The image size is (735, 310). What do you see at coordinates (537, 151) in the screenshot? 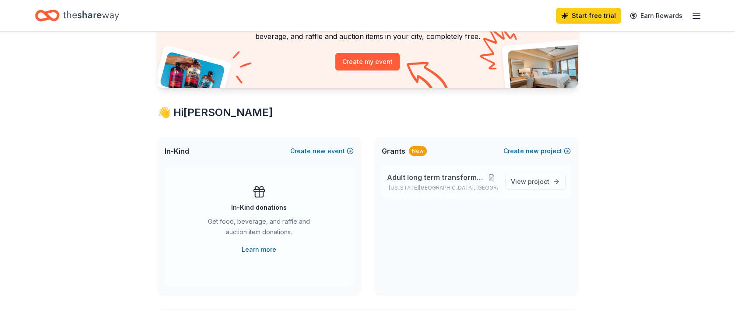
I see `button: Createnewproject` at bounding box center [537, 151].